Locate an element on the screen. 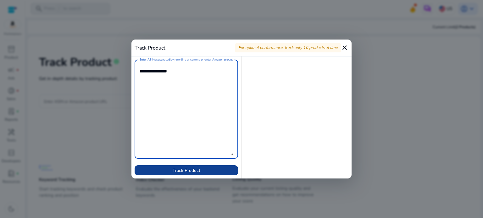 The width and height of the screenshot is (483, 218). span: Track Product is located at coordinates (186, 171).